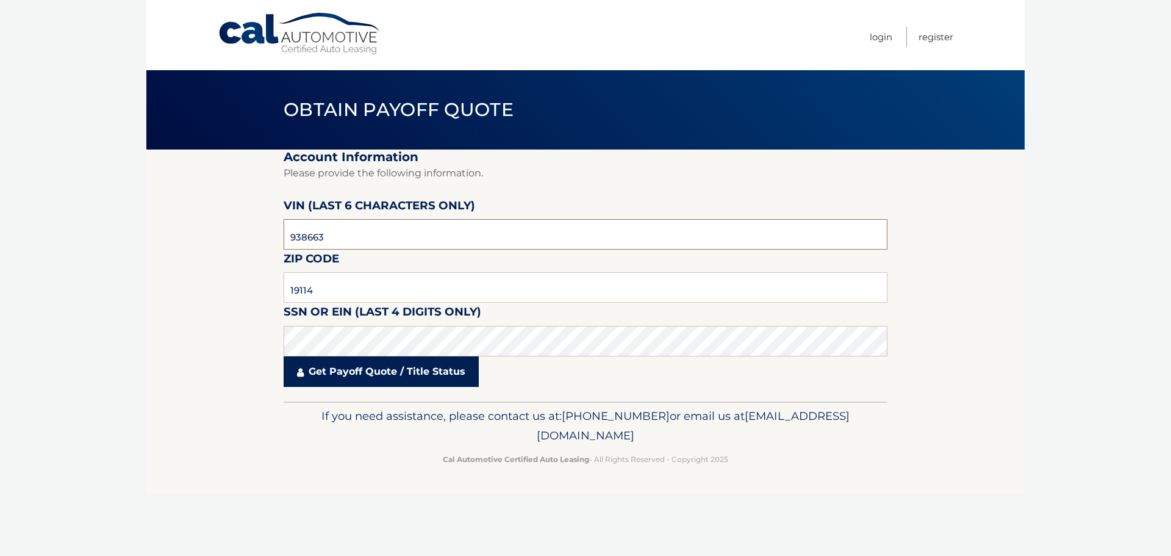 The width and height of the screenshot is (1171, 556). Describe the element at coordinates (398, 109) in the screenshot. I see `span: Obtain Payoff Quote` at that location.